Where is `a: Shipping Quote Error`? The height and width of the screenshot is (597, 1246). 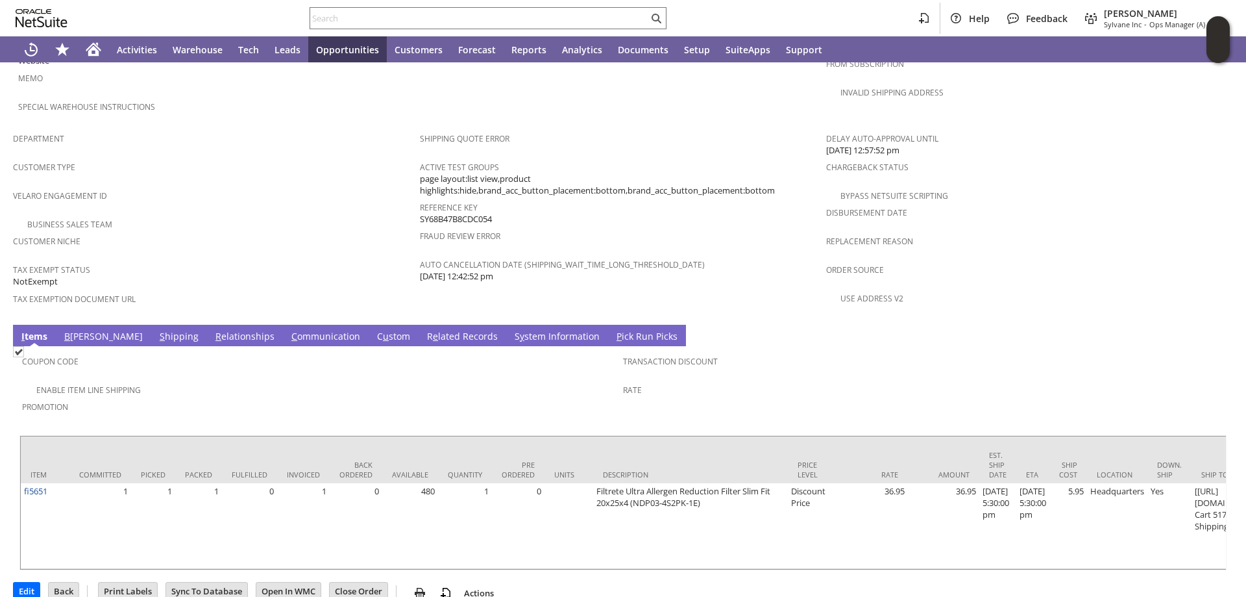 a: Shipping Quote Error is located at coordinates (465, 138).